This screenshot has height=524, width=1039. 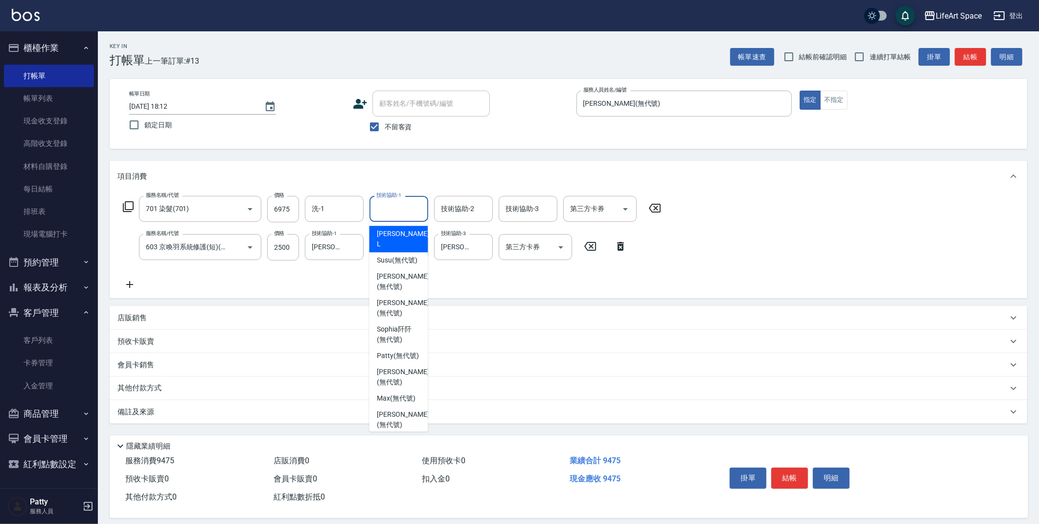 I want to click on button: 報表及分析, so click(x=49, y=287).